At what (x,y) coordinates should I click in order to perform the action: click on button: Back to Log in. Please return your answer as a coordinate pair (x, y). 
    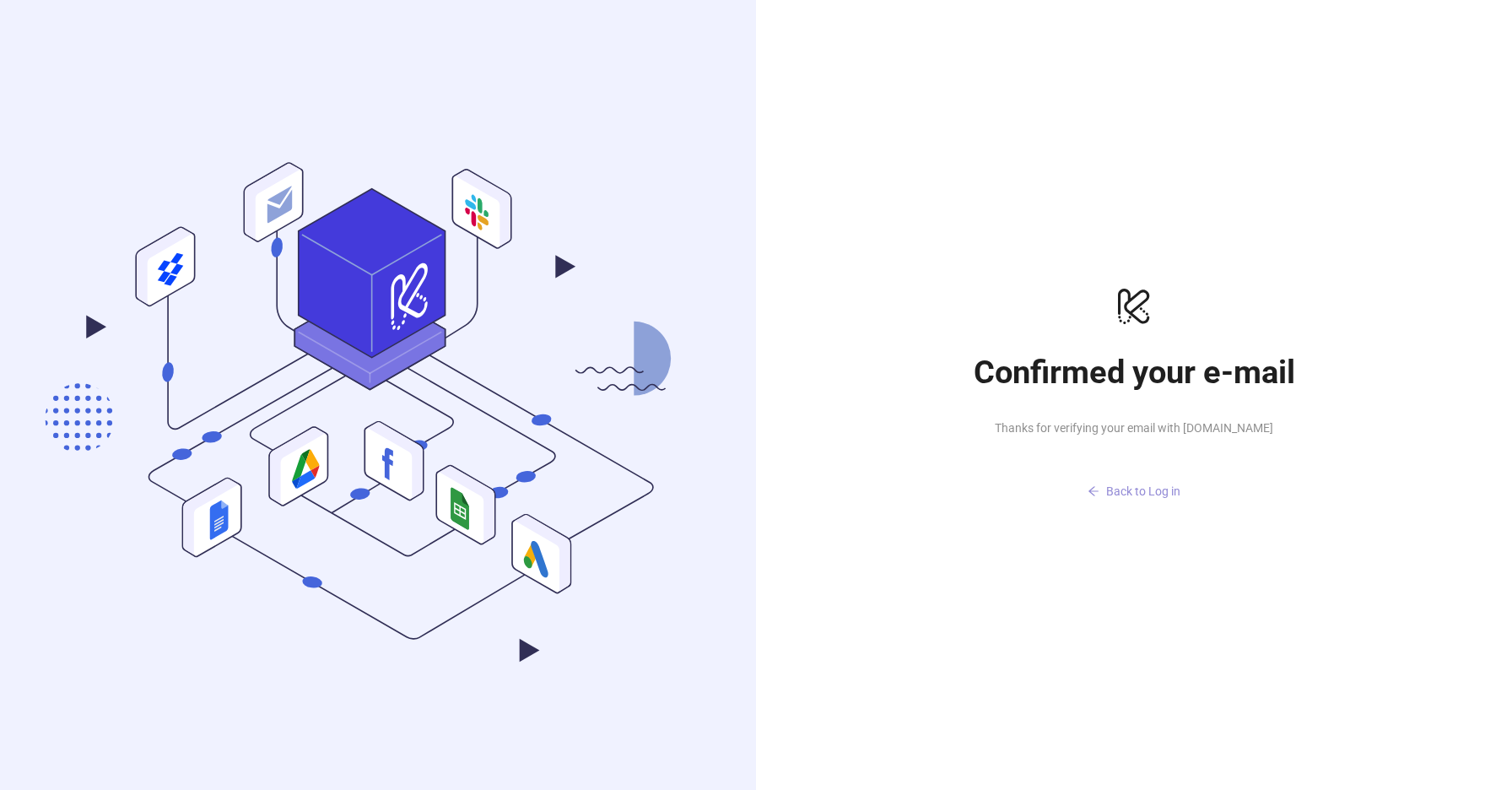
    Looking at the image, I should click on (1134, 491).